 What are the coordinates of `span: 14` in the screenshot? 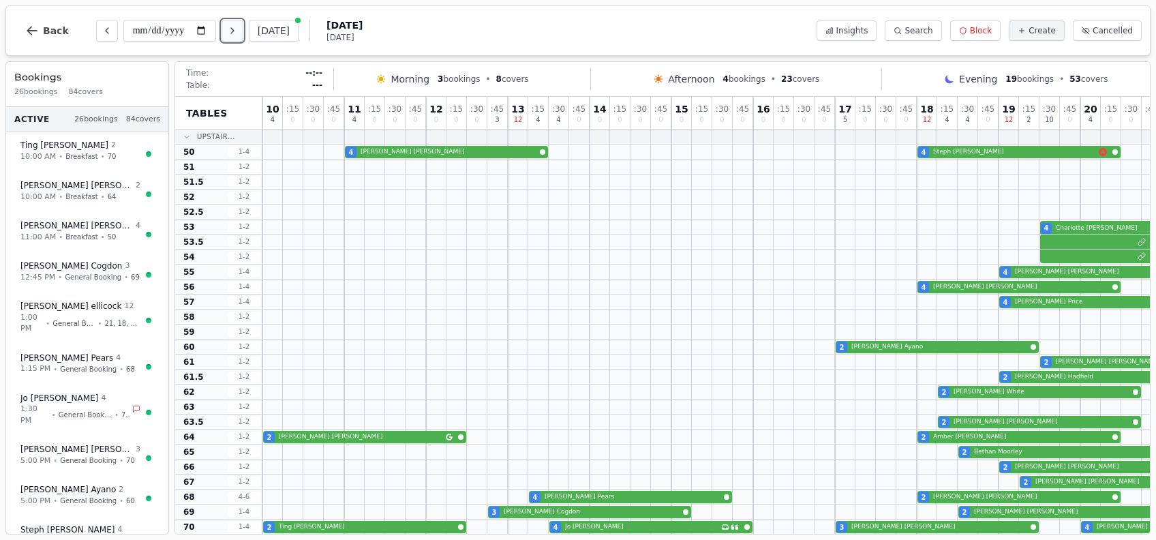 It's located at (599, 109).